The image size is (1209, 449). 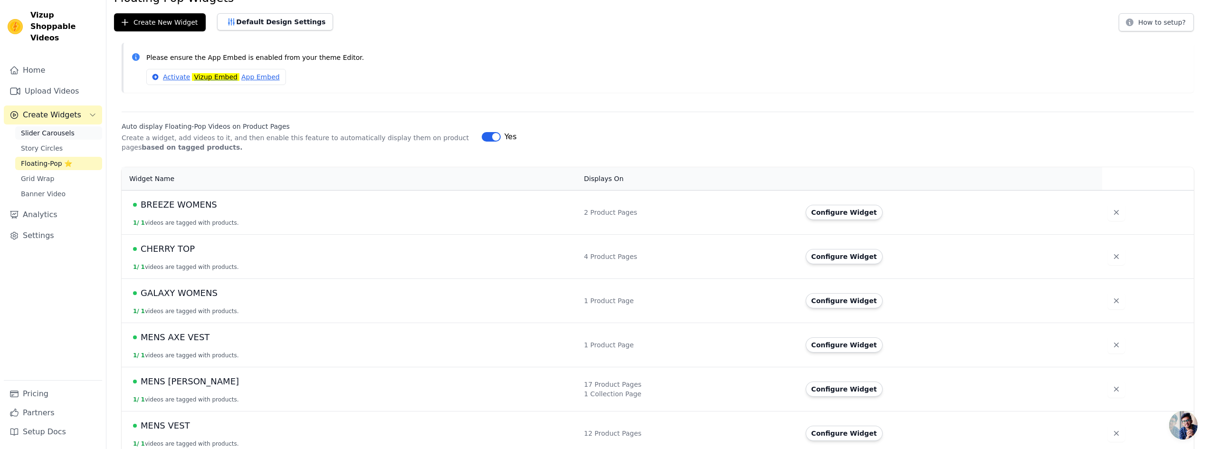 I want to click on span: Grid Wrap, so click(x=38, y=179).